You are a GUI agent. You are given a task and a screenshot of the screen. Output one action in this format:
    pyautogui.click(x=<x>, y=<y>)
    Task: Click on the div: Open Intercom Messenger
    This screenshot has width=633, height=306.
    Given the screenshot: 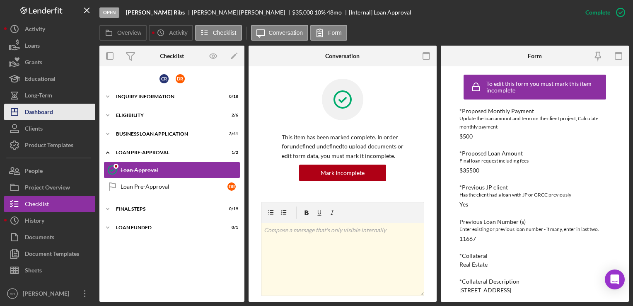 What is the action you would take?
    pyautogui.click(x=615, y=279)
    